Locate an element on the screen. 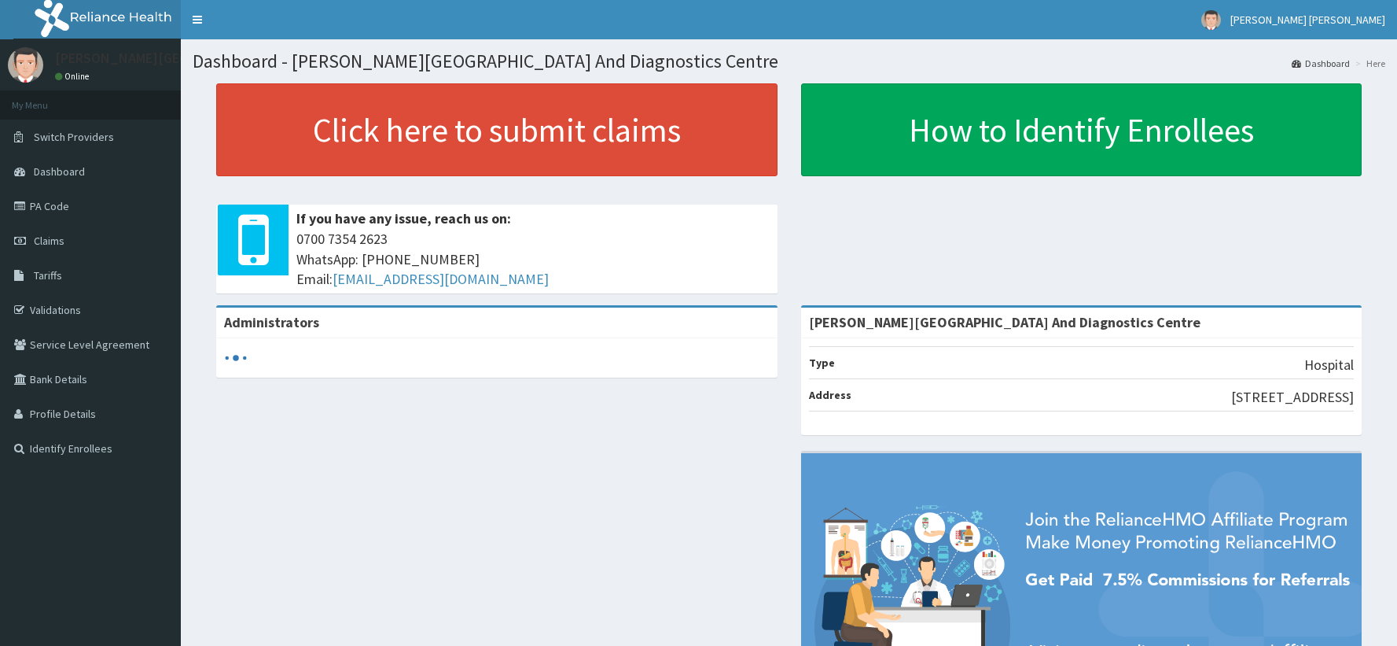 This screenshot has width=1397, height=646. b: Address is located at coordinates (830, 395).